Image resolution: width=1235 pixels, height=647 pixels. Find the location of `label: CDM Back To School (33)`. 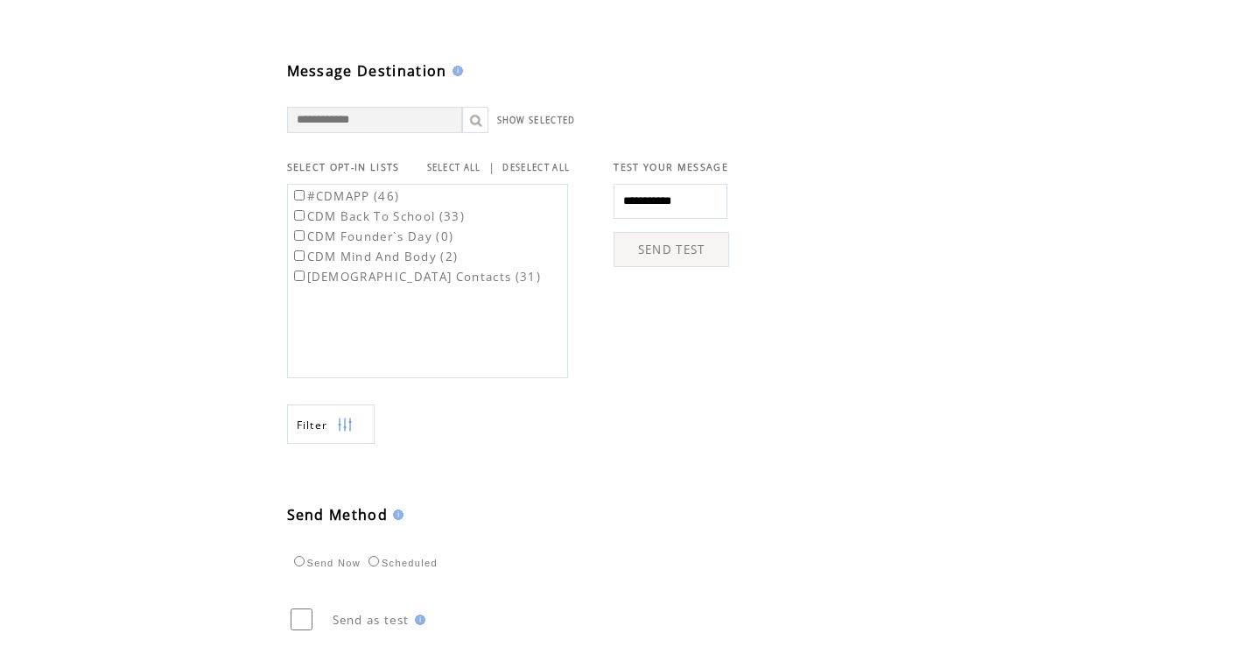

label: CDM Back To School (33) is located at coordinates (378, 216).